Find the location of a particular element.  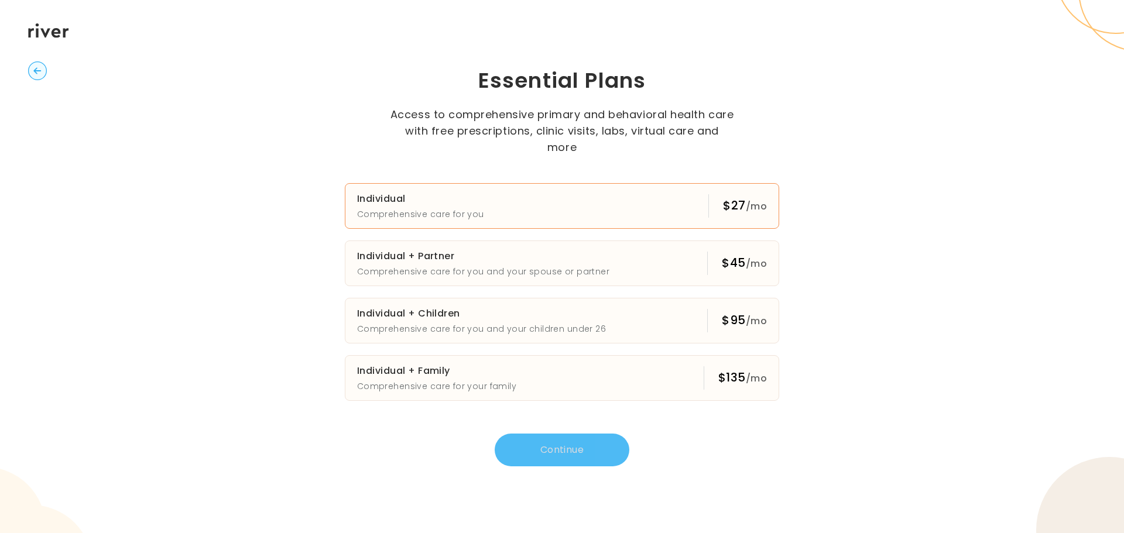

button: Continue is located at coordinates (562, 450).